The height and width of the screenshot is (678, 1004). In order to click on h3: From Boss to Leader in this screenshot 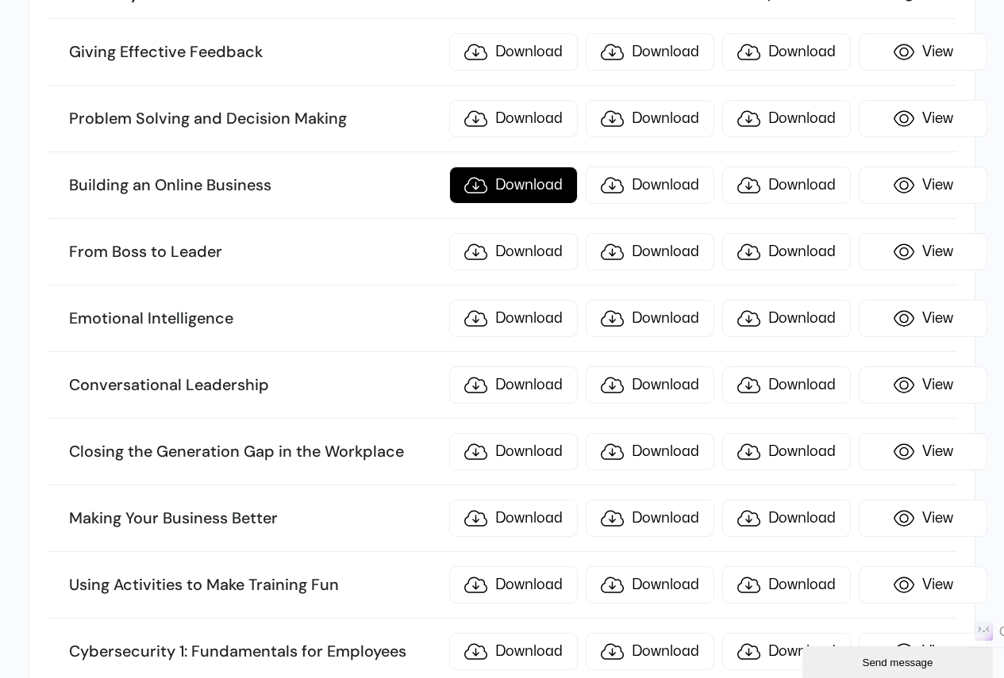, I will do `click(255, 252)`.